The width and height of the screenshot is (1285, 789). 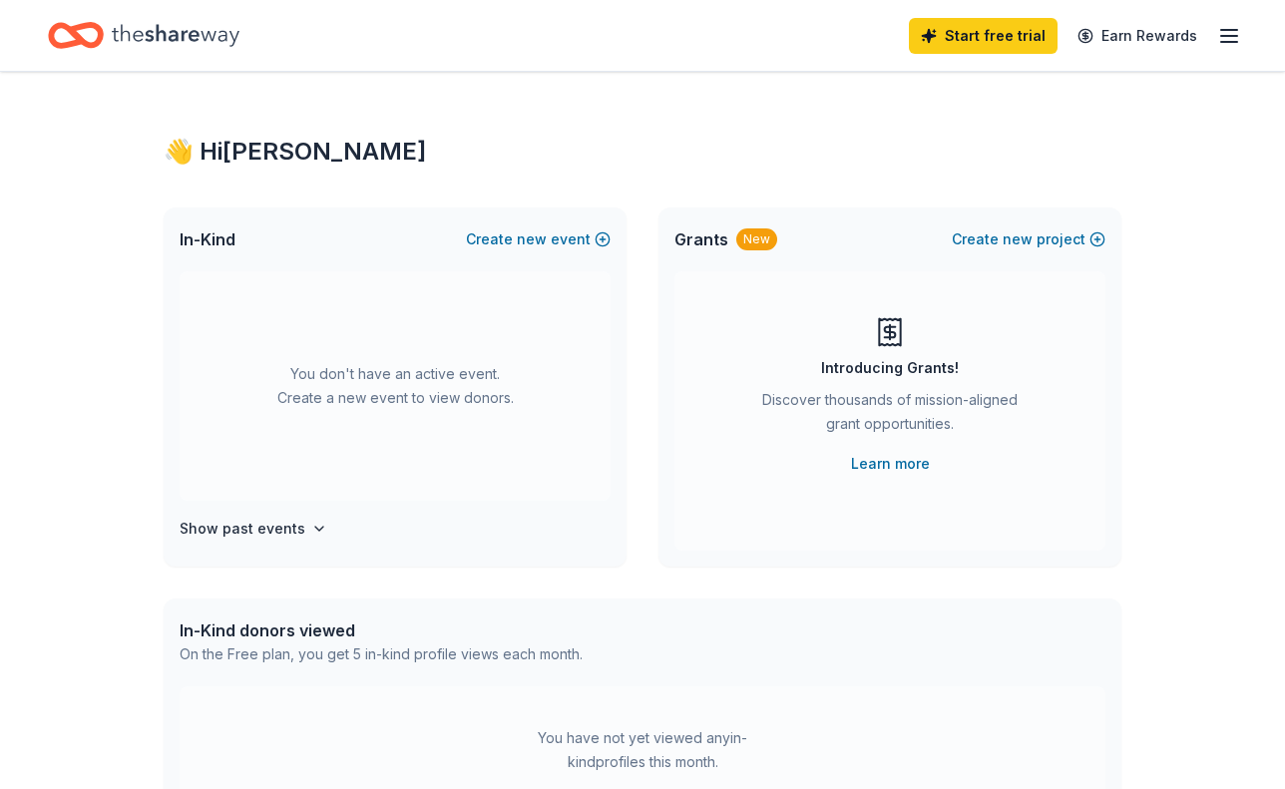 What do you see at coordinates (701, 239) in the screenshot?
I see `span: Grants` at bounding box center [701, 239].